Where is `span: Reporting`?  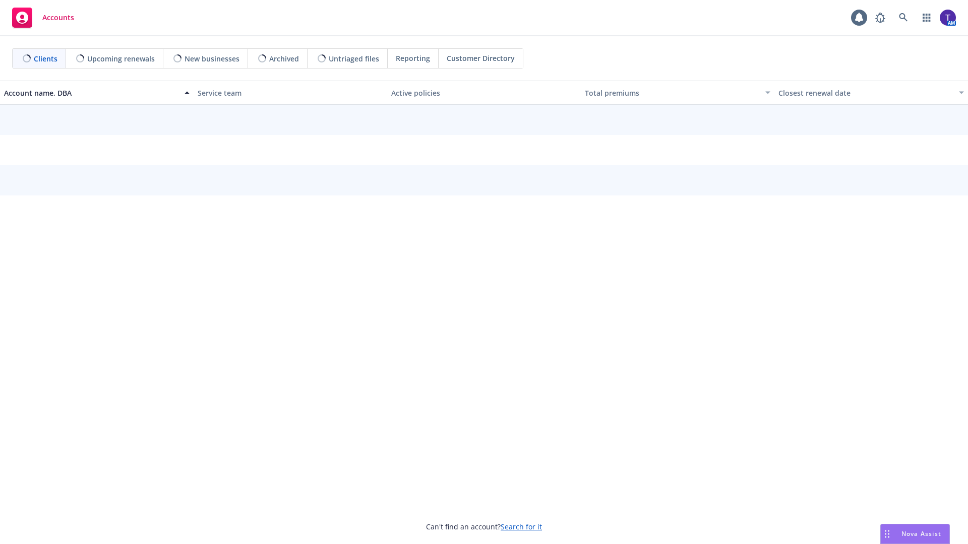 span: Reporting is located at coordinates (413, 58).